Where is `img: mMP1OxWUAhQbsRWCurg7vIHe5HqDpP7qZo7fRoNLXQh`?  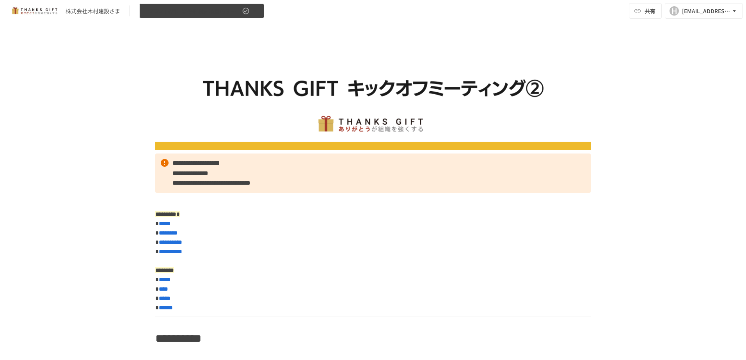 img: mMP1OxWUAhQbsRWCurg7vIHe5HqDpP7qZo7fRoNLXQh is located at coordinates (34, 11).